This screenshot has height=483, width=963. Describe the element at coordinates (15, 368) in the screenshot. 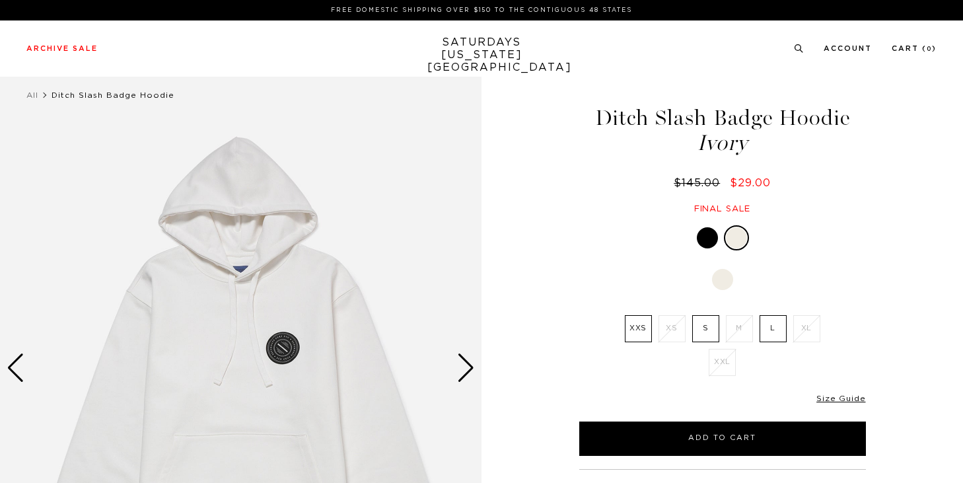

I see `div: Previous slide` at that location.